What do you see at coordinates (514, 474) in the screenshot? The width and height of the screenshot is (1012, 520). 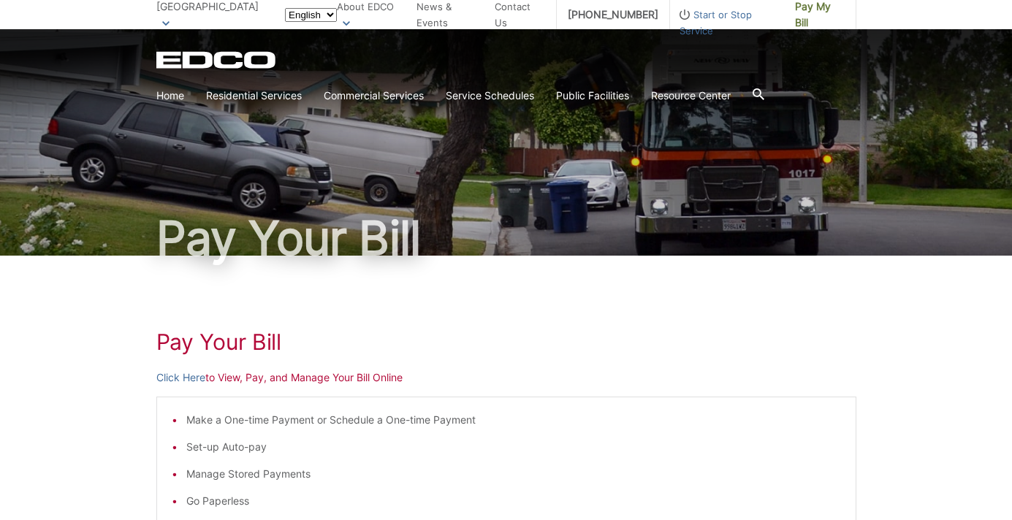 I see `li: Manage Stored Payments` at bounding box center [514, 474].